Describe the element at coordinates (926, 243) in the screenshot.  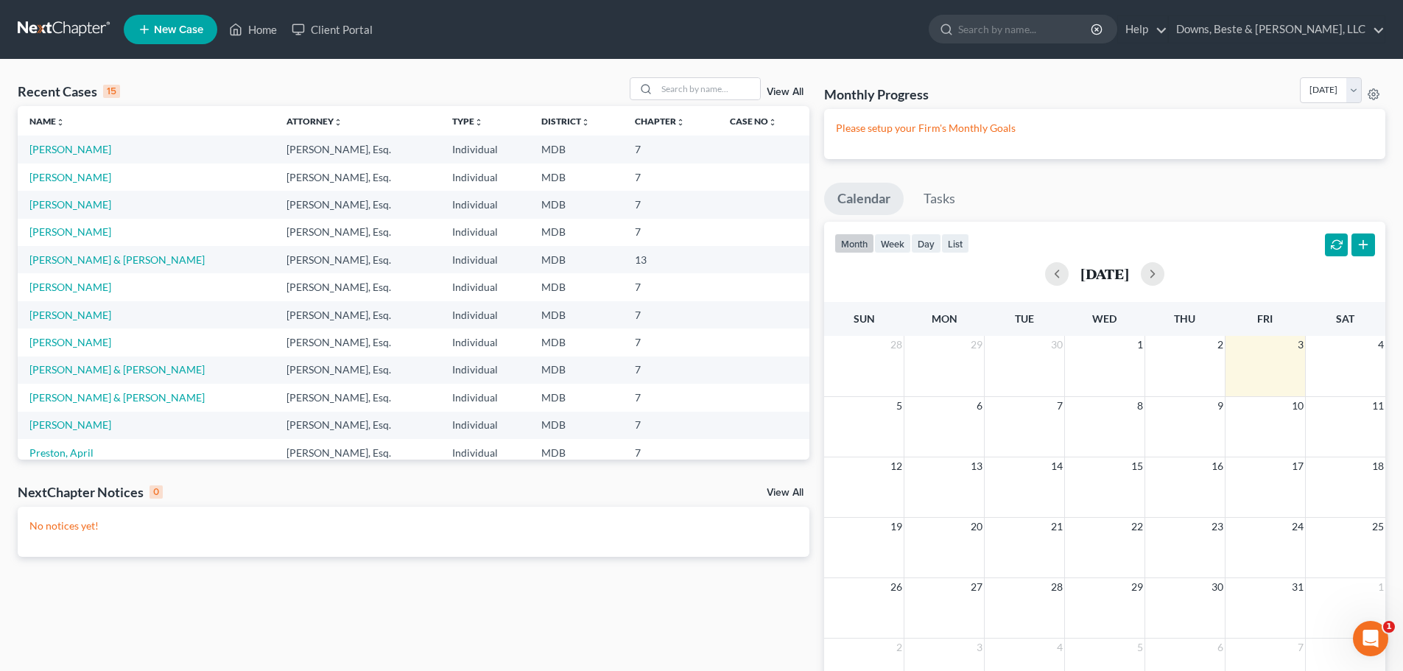
I see `button: day` at that location.